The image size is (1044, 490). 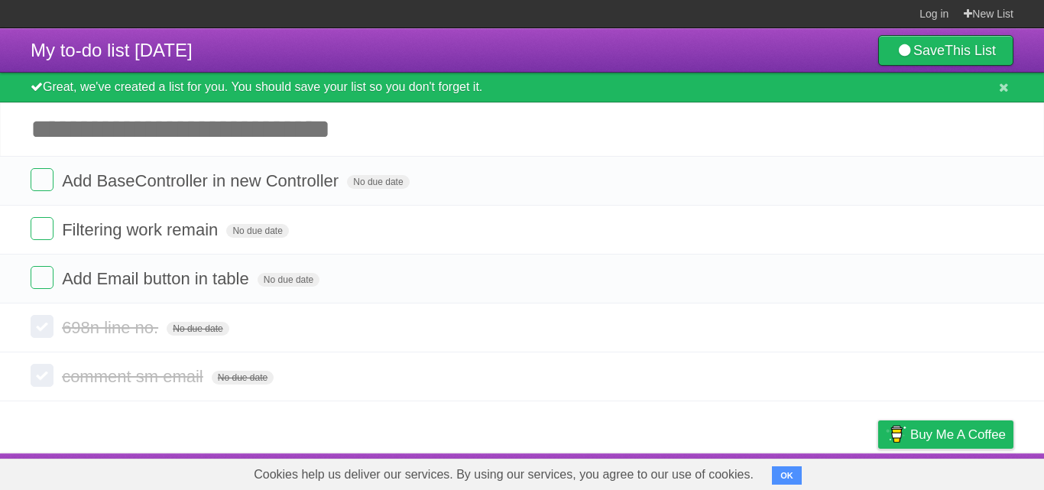 I want to click on a: Developers, so click(x=756, y=471).